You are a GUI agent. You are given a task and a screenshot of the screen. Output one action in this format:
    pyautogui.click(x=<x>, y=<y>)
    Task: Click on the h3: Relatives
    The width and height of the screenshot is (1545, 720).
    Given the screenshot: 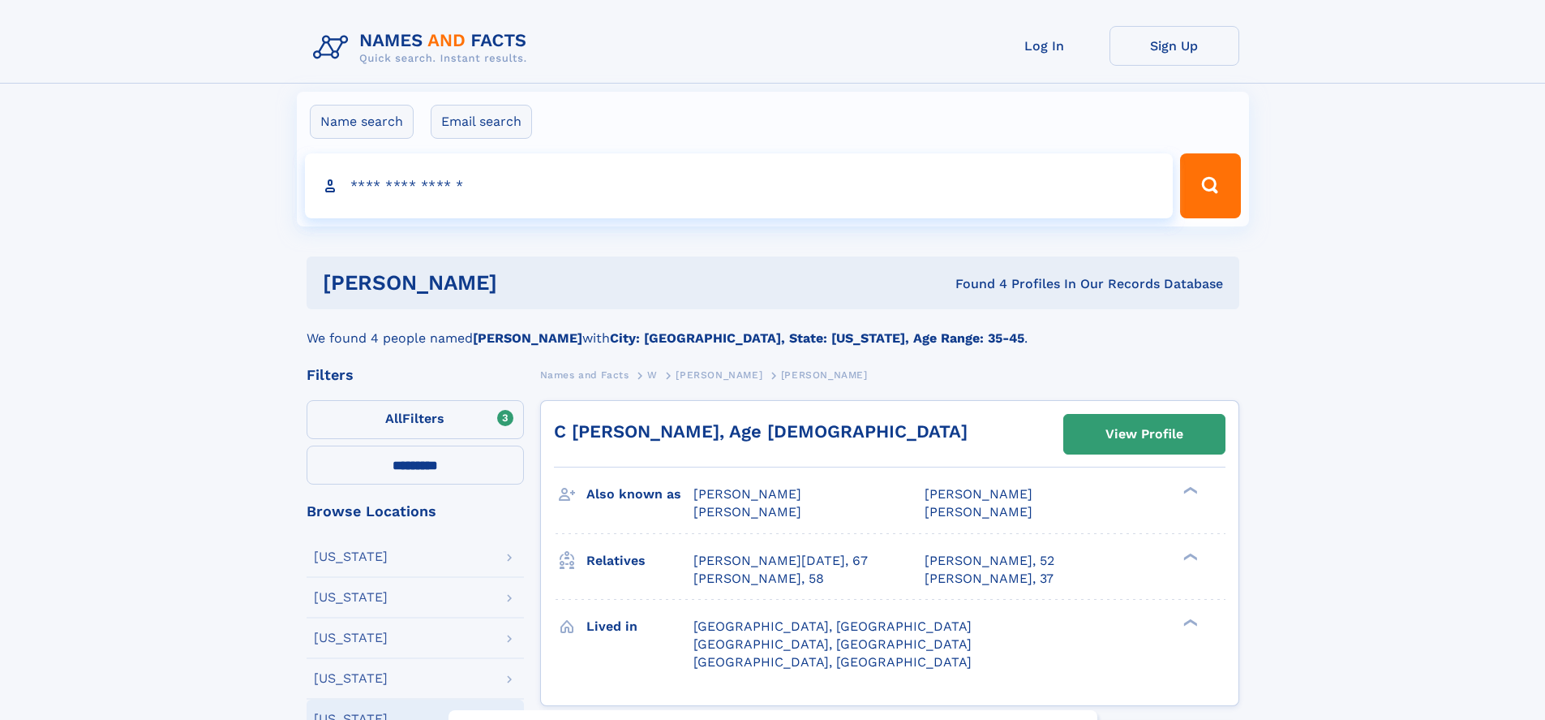 What is the action you would take?
    pyautogui.click(x=640, y=561)
    